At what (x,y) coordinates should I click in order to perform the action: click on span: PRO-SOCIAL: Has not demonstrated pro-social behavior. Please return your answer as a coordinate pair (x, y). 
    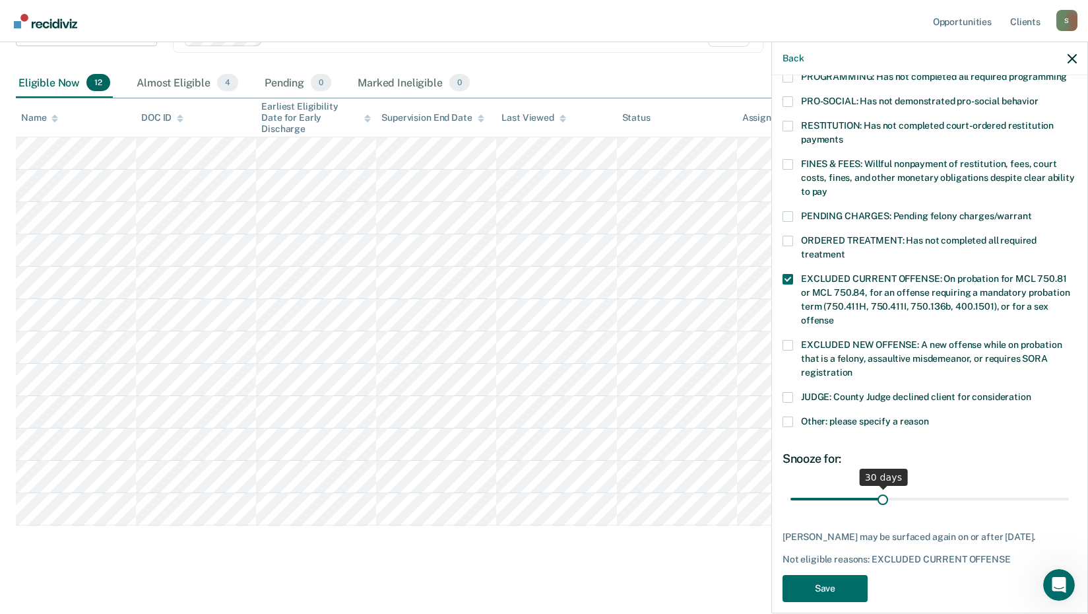
    Looking at the image, I should click on (920, 101).